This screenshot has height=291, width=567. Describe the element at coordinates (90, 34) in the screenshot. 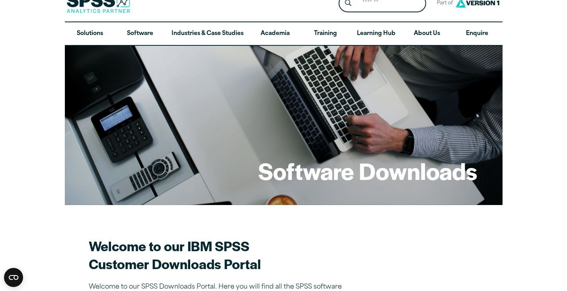

I see `a: Solutions` at that location.